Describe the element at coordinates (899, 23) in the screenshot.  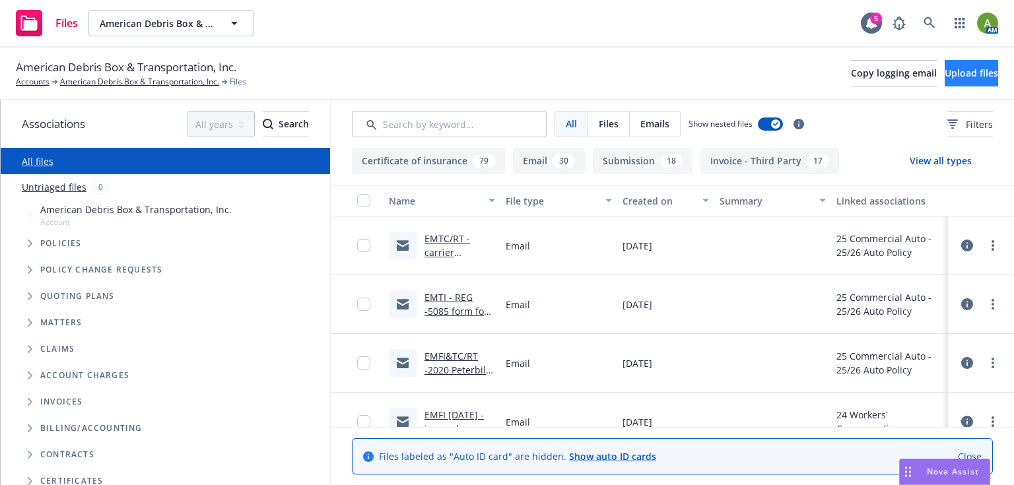
I see `a: Report a Bug` at that location.